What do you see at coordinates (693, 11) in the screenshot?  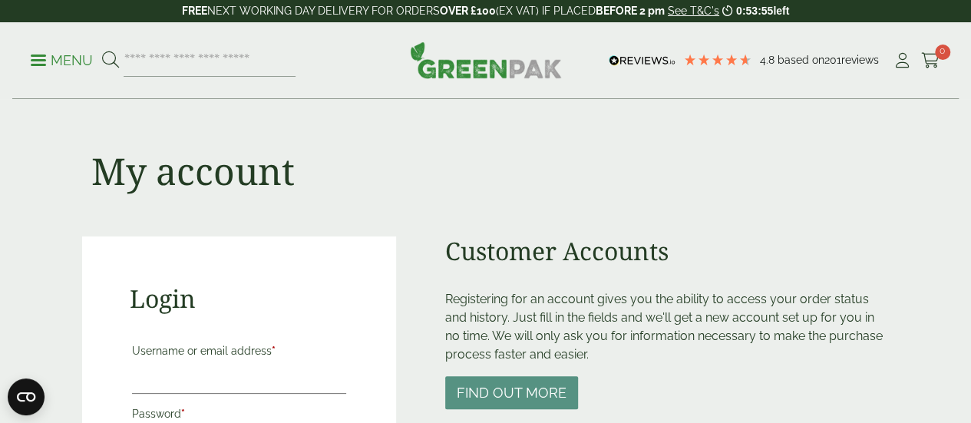 I see `a: See T&C's` at bounding box center [693, 11].